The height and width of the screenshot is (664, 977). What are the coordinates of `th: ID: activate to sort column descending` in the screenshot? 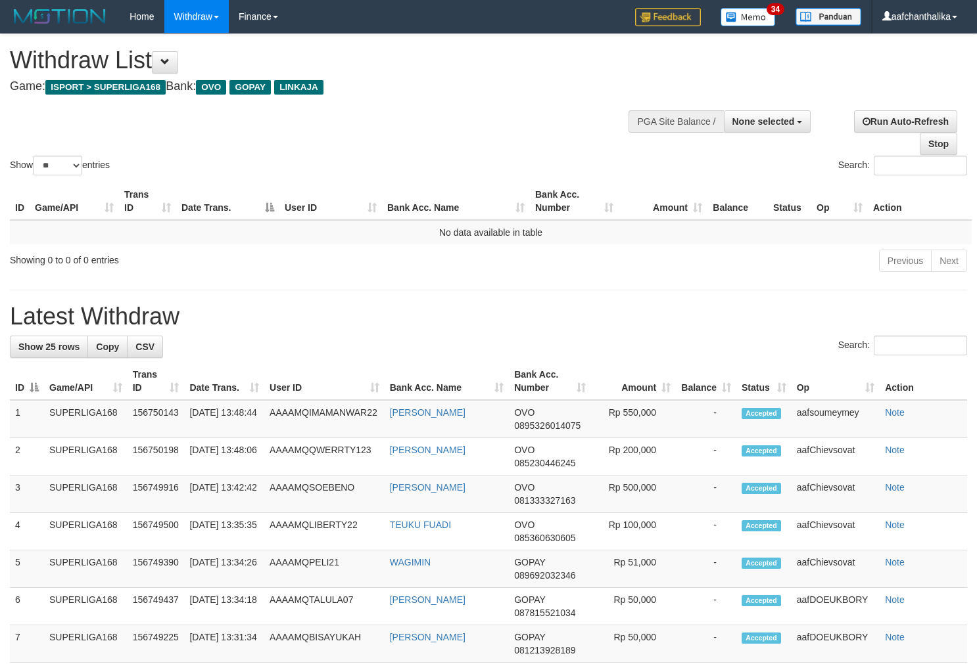 It's located at (27, 381).